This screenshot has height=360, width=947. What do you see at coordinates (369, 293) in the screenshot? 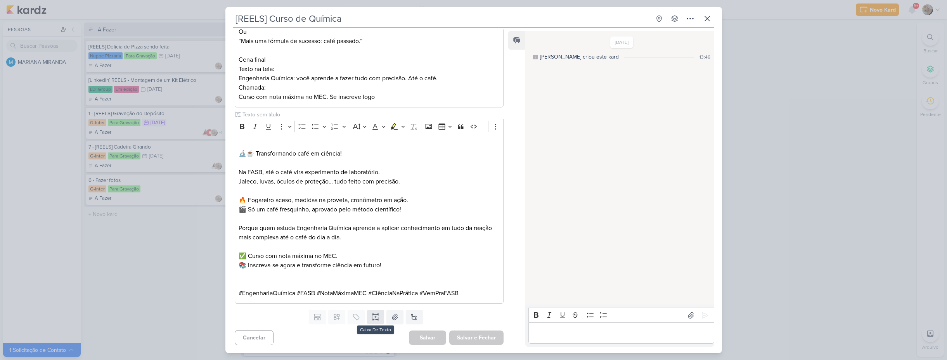
I see `p: #EngenhariaQuímica #FASB #NotaMáximaMEC #CiênciaNaPrática #VemPraFASB` at bounding box center [369, 293].